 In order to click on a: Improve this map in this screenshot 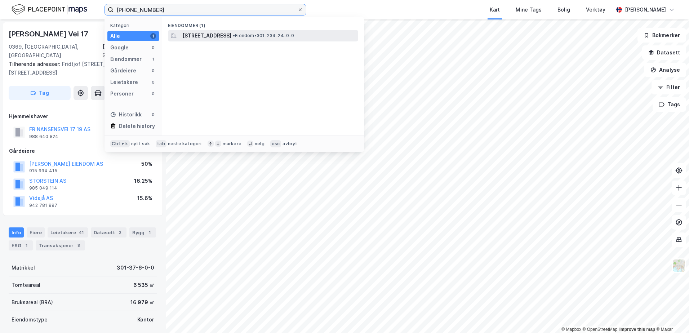, I will do `click(637, 329)`.